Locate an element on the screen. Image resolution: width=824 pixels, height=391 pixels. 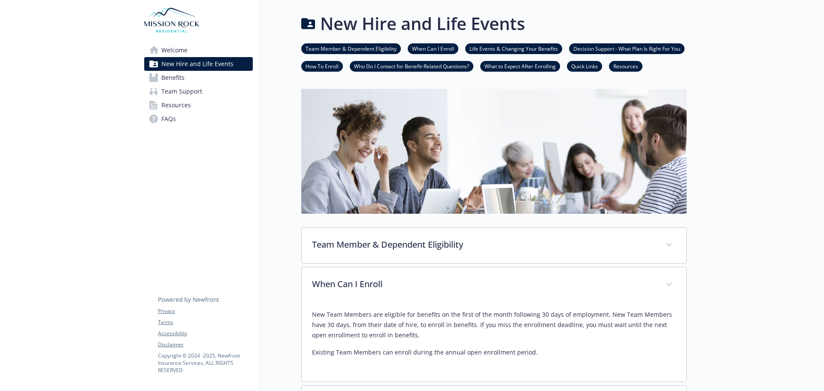
p: Existing Team Members can enroll during the annual open enrollment period. is located at coordinates (494, 352).